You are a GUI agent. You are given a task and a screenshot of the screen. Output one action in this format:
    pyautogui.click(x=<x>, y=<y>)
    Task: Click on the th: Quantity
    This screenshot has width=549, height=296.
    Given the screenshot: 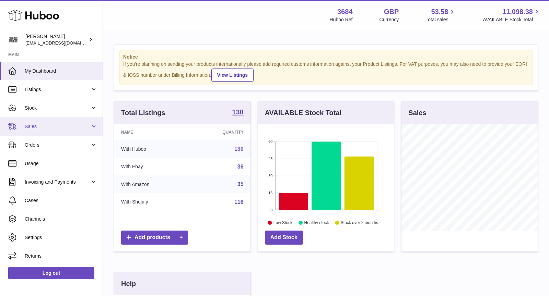 What is the action you would take?
    pyautogui.click(x=220, y=132)
    